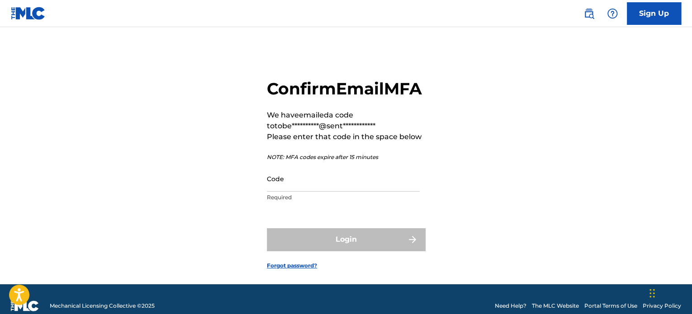 This screenshot has width=692, height=314. I want to click on div: Drag, so click(652, 294).